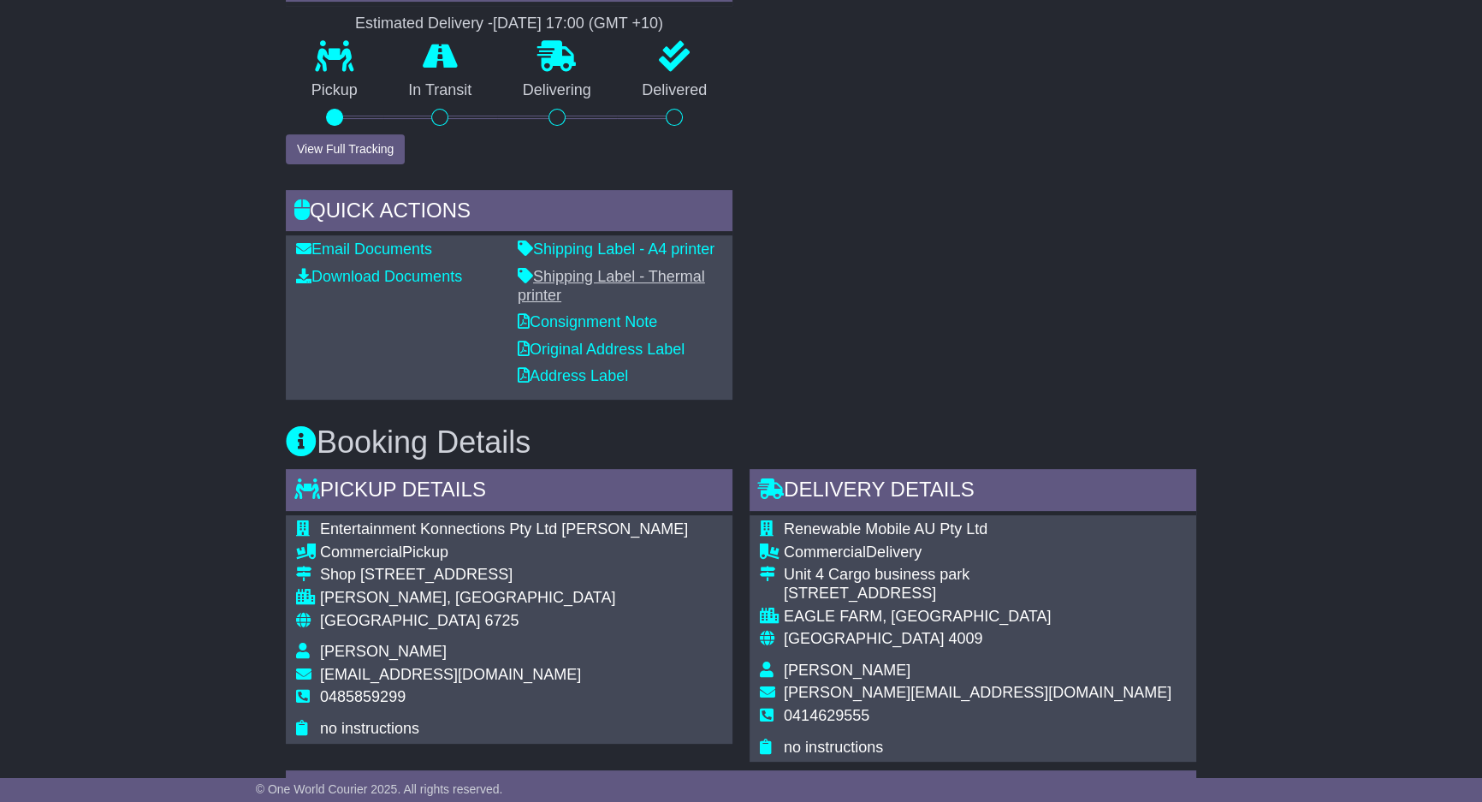 The image size is (1482, 802). Describe the element at coordinates (345, 149) in the screenshot. I see `button: View Full Tracking` at that location.